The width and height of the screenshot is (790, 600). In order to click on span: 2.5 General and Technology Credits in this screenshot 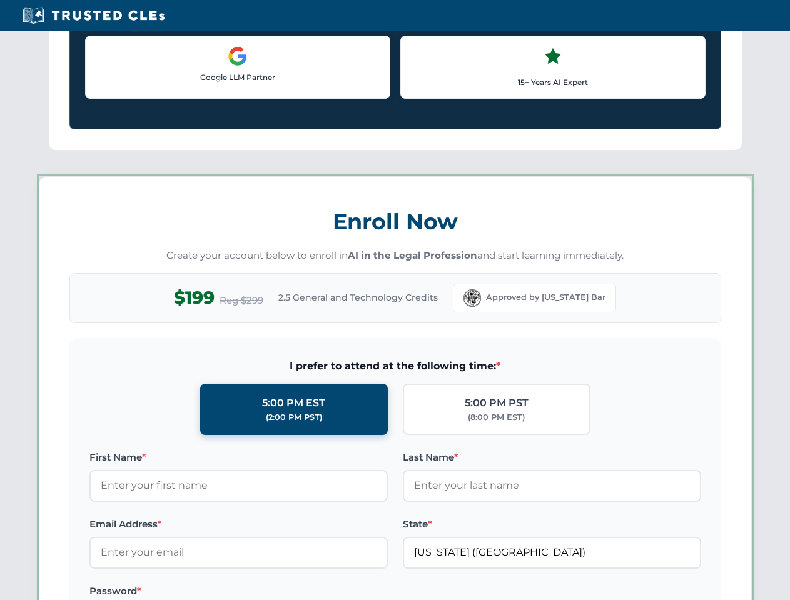, I will do `click(358, 298)`.